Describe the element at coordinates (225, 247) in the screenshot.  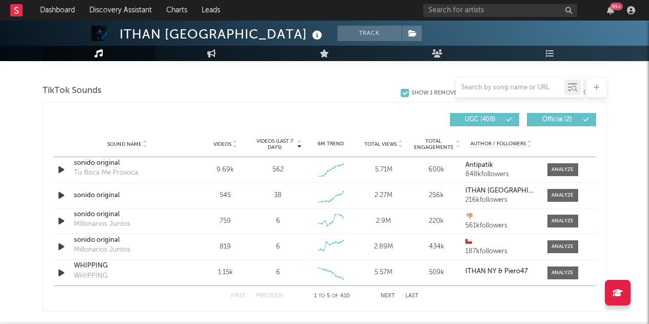
I see `div: 819` at that location.